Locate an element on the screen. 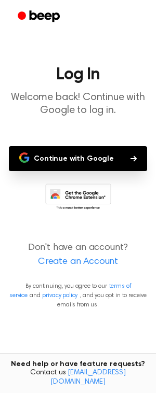  h1: Log In is located at coordinates (78, 75).